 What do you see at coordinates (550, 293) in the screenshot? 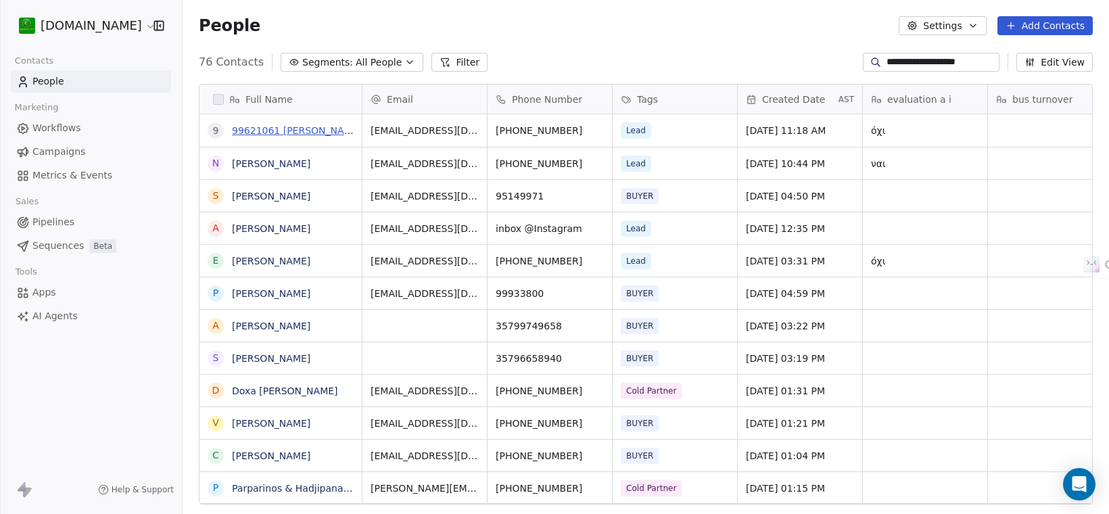
I see `span: 99933800` at bounding box center [550, 293].